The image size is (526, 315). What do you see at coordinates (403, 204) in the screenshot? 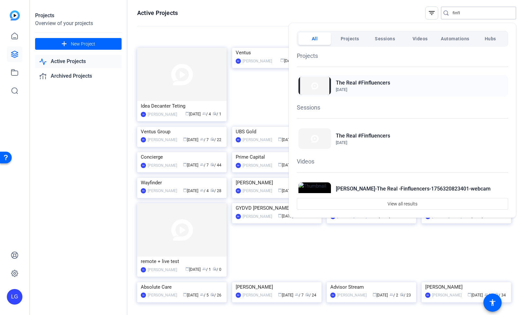
I see `span: View all results` at bounding box center [403, 204].